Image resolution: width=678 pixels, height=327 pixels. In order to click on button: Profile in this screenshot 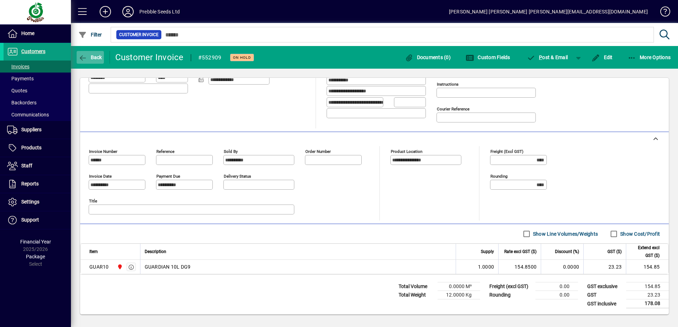, I will do `click(128, 12)`.